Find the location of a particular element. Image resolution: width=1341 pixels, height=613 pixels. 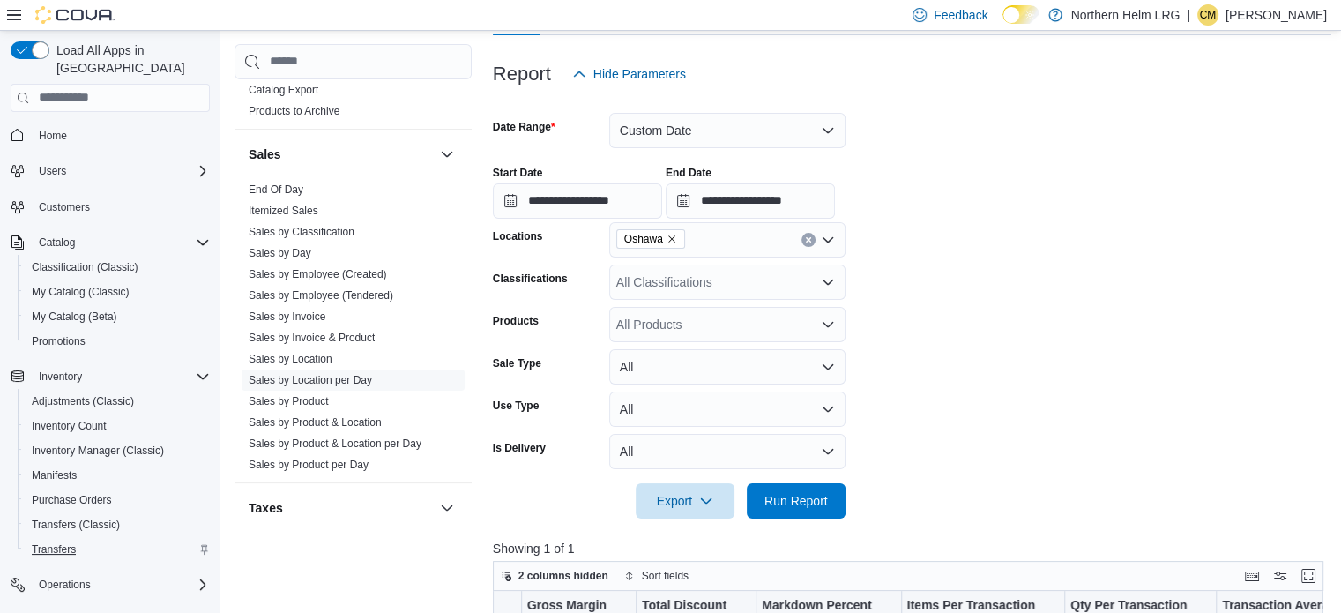

button: Promotions is located at coordinates (117, 341).